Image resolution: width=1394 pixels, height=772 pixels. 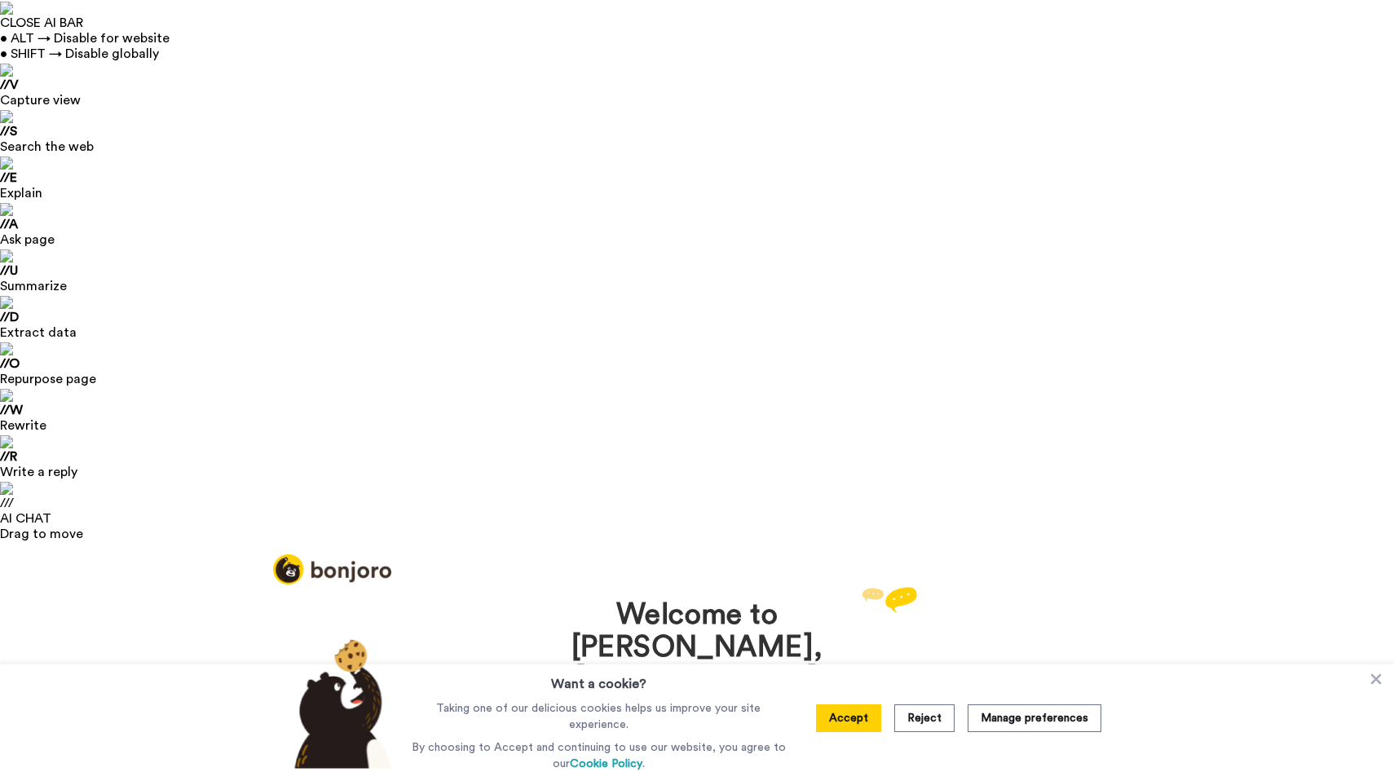 What do you see at coordinates (340, 704) in the screenshot?
I see `img: bear-with-cookie.png` at bounding box center [340, 704].